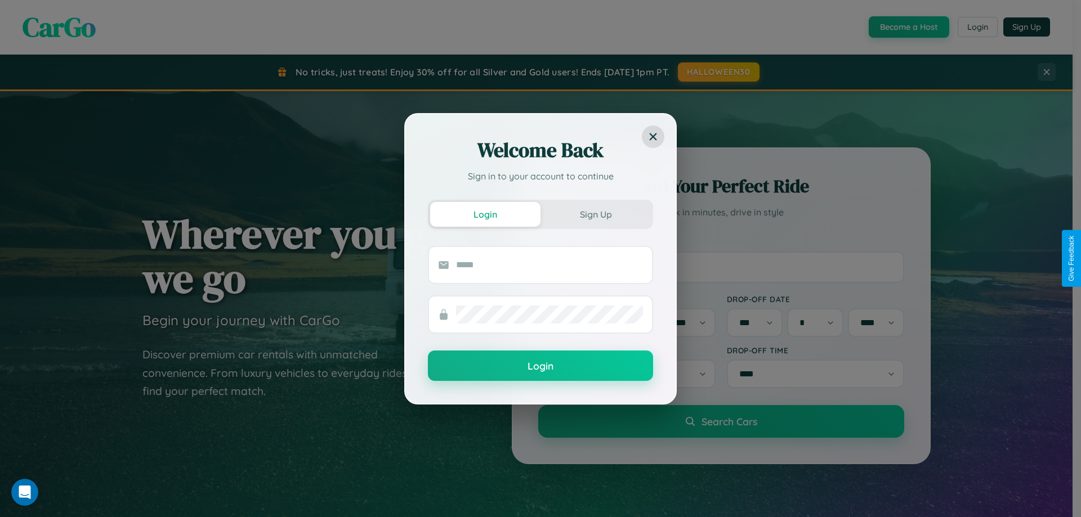 The image size is (1081, 517). What do you see at coordinates (1071, 258) in the screenshot?
I see `div: Give Feedback` at bounding box center [1071, 258].